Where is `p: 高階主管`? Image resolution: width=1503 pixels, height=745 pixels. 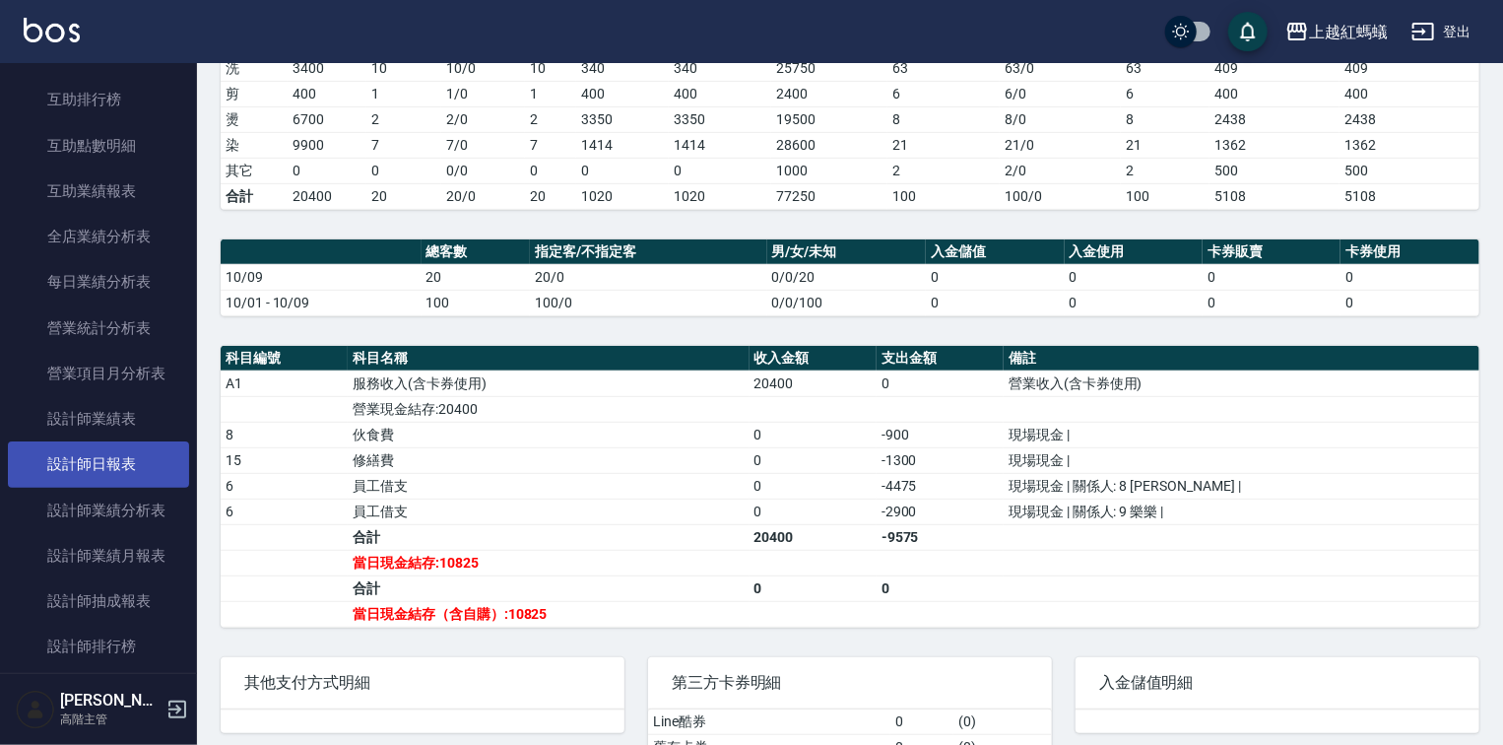 p: 高階主管 is located at coordinates (110, 719).